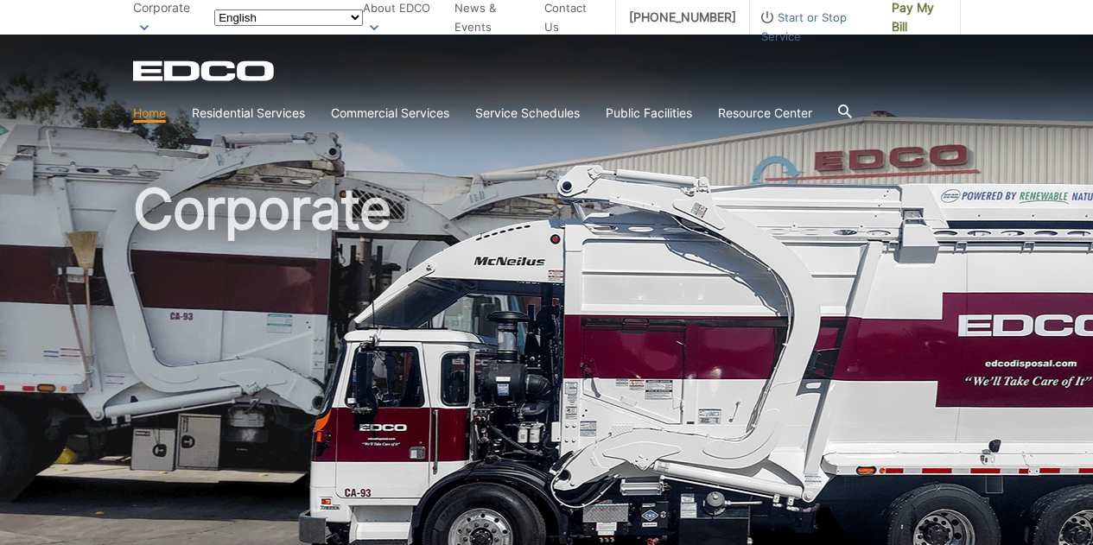  Describe the element at coordinates (289, 17) in the screenshot. I see `select: Select a language` at that location.